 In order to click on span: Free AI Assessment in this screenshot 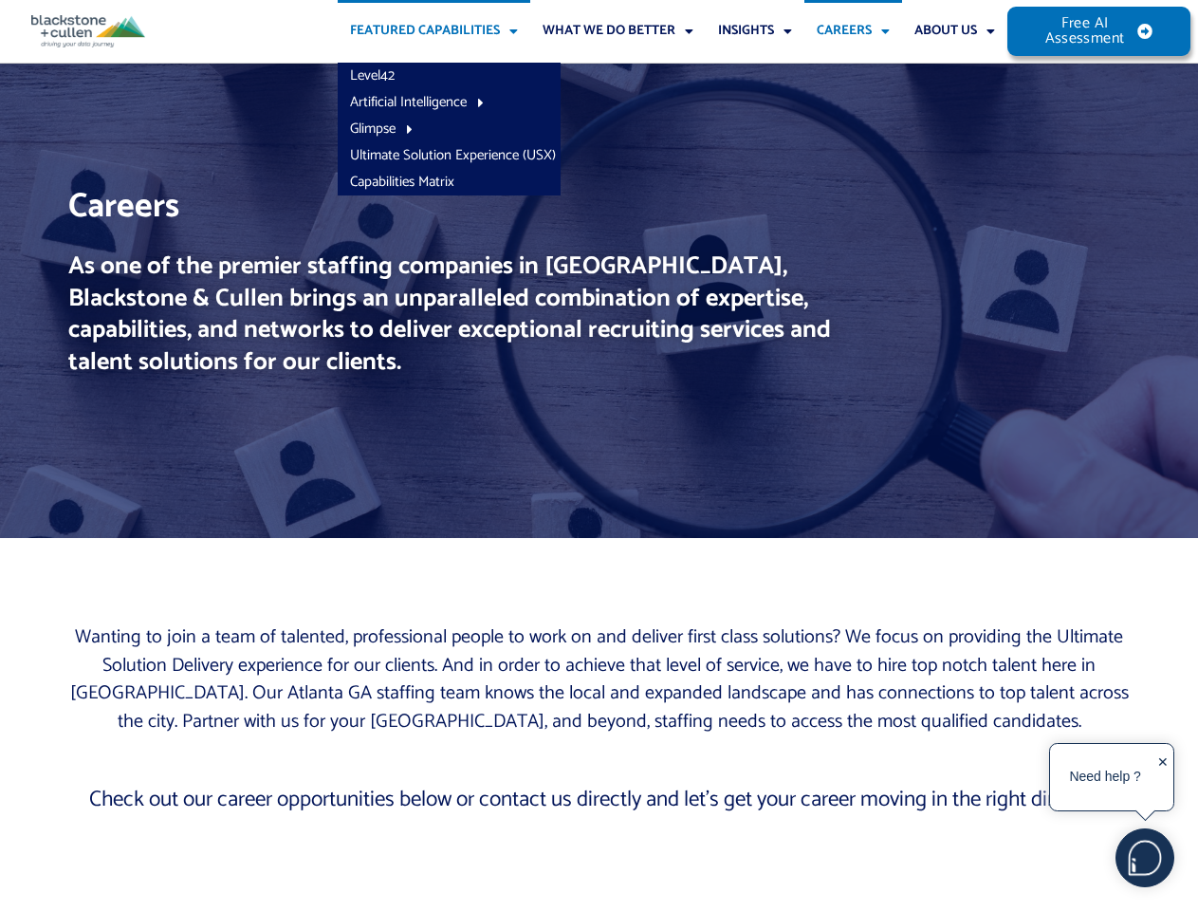, I will do `click(1085, 31)`.